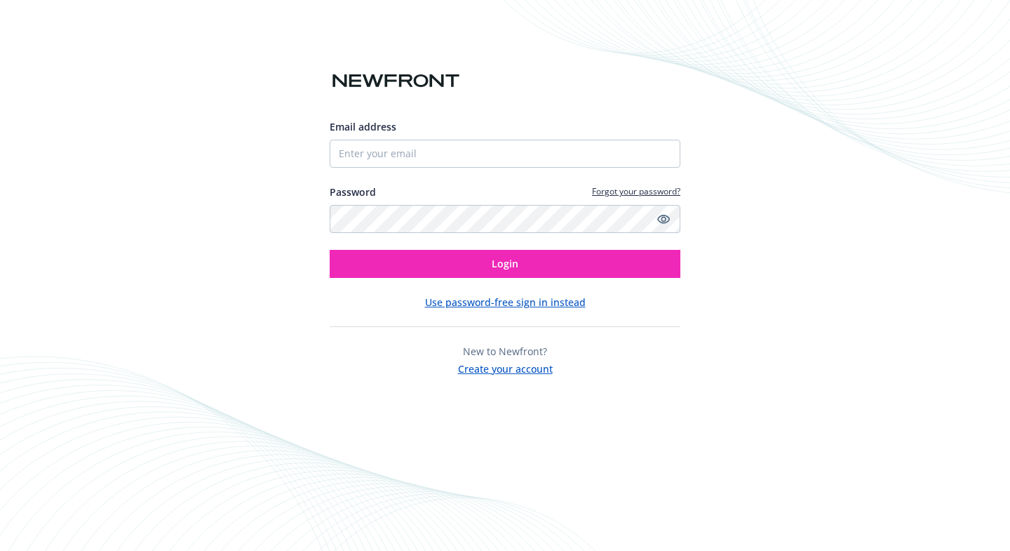 The height and width of the screenshot is (551, 1010). What do you see at coordinates (505, 367) in the screenshot?
I see `button: Create your account` at bounding box center [505, 367].